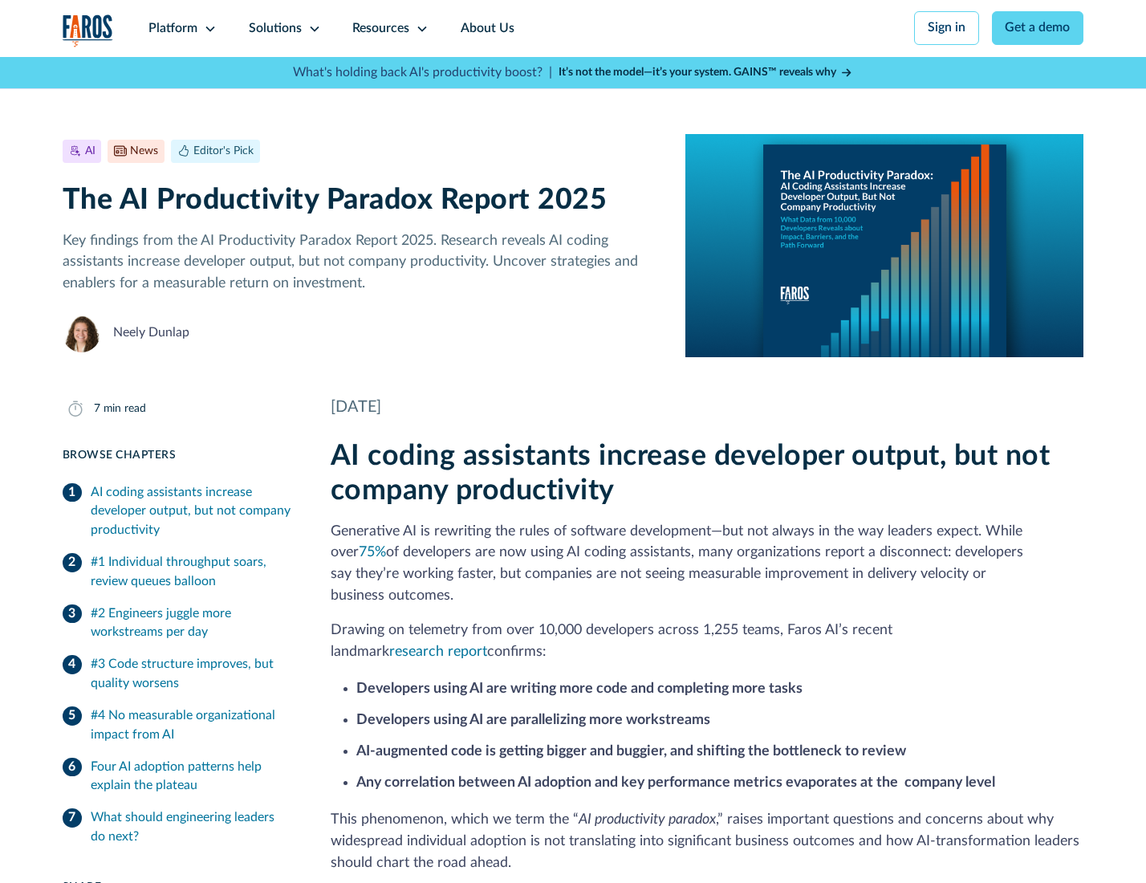  Describe the element at coordinates (191, 674) in the screenshot. I see `div: #3 Code structure improves, but quality worsens` at that location.